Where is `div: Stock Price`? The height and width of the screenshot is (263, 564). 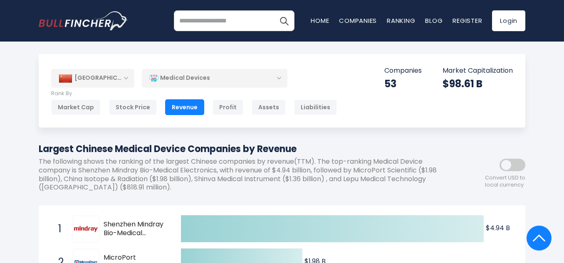 div: Stock Price is located at coordinates (133, 107).